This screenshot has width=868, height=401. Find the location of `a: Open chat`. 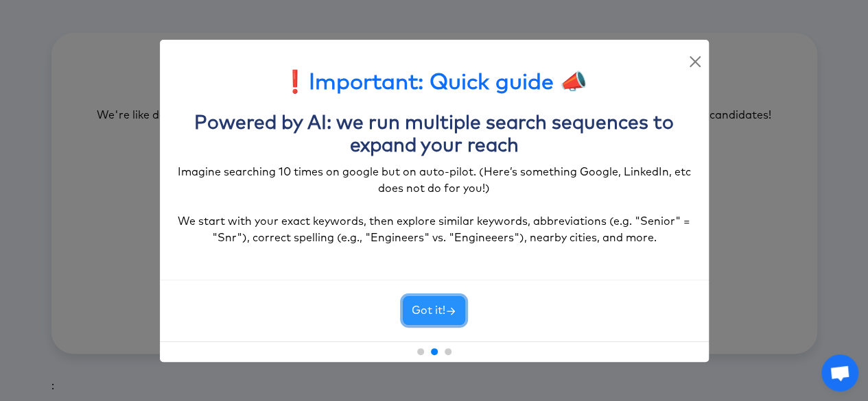

a: Open chat is located at coordinates (840, 373).